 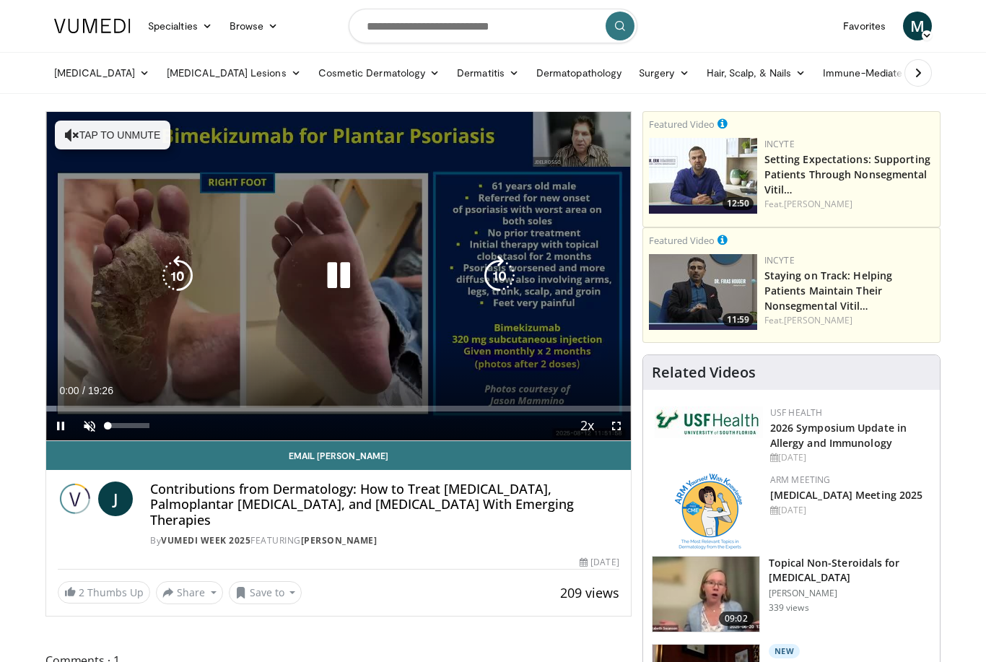 What do you see at coordinates (706, 594) in the screenshot?
I see `img: 34a4b5e7-9a28-40cd-b963-80fdb137f70d.150x105_q85_crop-smart_upscale.jpg` at bounding box center [706, 594].